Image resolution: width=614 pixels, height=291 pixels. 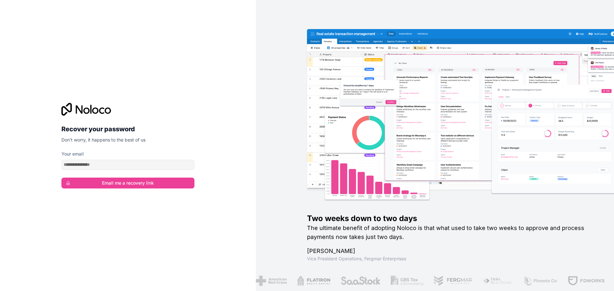 I want to click on img: /assets/gbstax-C-GtDUiK.png, so click(x=406, y=281).